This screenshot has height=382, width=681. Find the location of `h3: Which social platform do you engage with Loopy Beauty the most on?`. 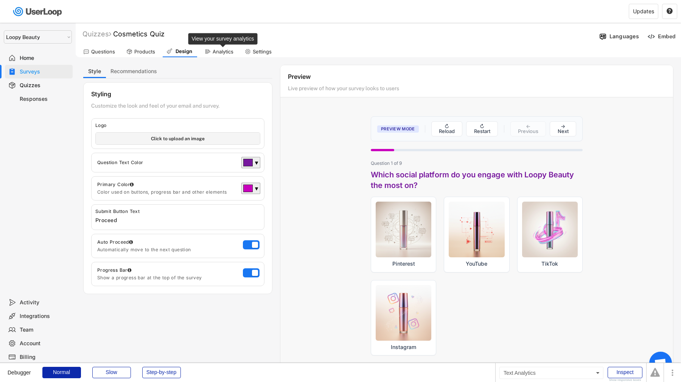

h3: Which social platform do you engage with Loopy Beauty the most on? is located at coordinates (477, 180).